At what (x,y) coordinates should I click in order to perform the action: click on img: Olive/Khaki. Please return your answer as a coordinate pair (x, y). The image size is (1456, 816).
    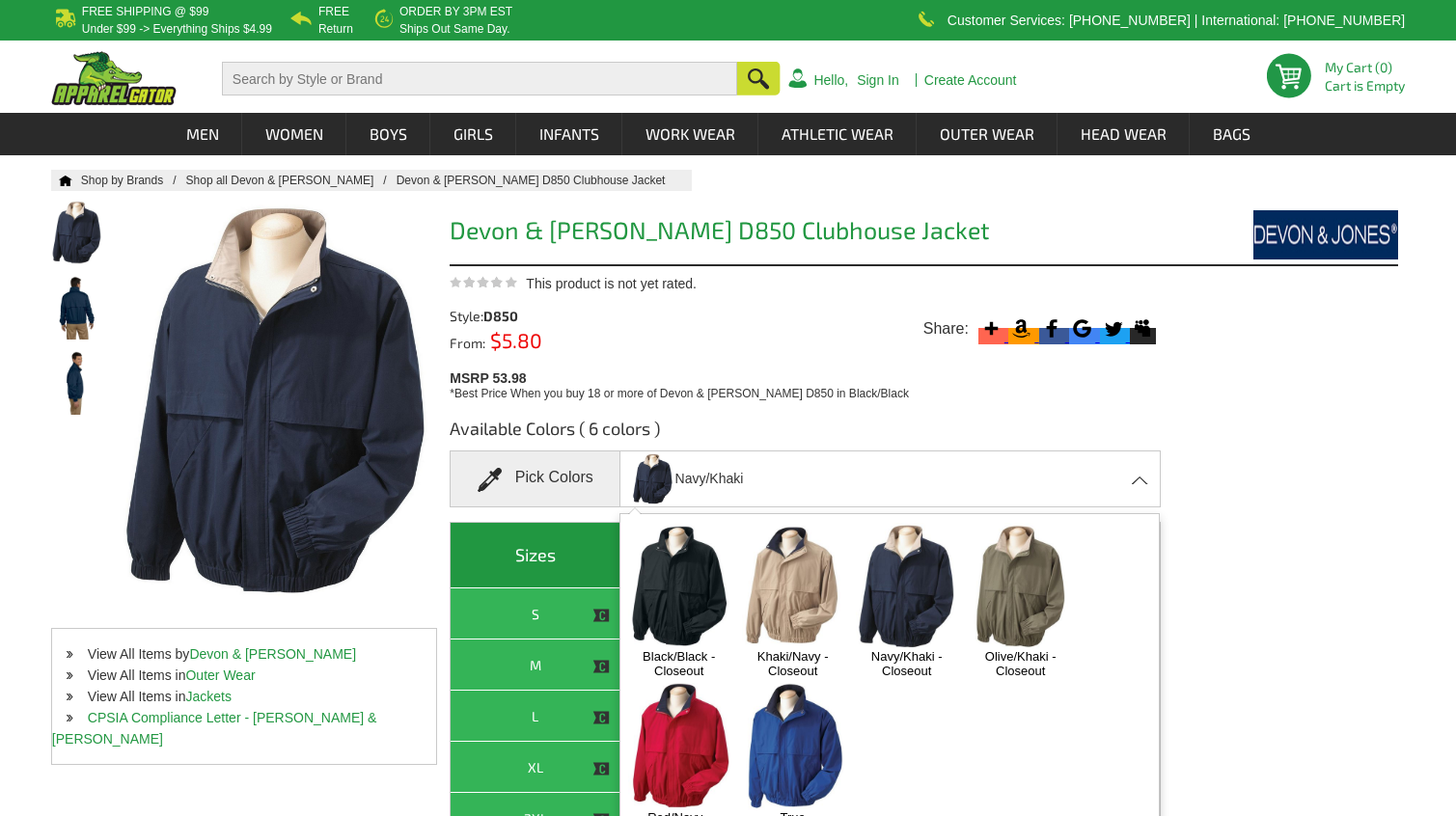
    Looking at the image, I should click on (1019, 586).